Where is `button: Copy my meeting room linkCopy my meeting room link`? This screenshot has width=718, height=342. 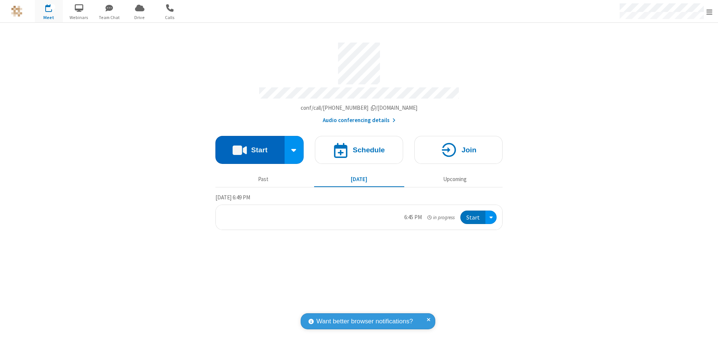
button: Copy my meeting room linkCopy my meeting room link is located at coordinates (359, 108).